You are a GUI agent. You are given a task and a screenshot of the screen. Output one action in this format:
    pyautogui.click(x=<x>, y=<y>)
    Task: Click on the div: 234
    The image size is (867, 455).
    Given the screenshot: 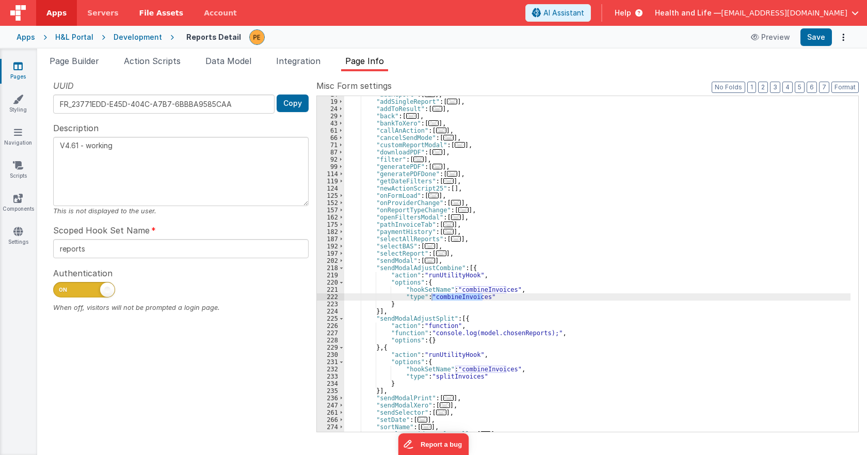 What is the action you would take?
    pyautogui.click(x=330, y=383)
    